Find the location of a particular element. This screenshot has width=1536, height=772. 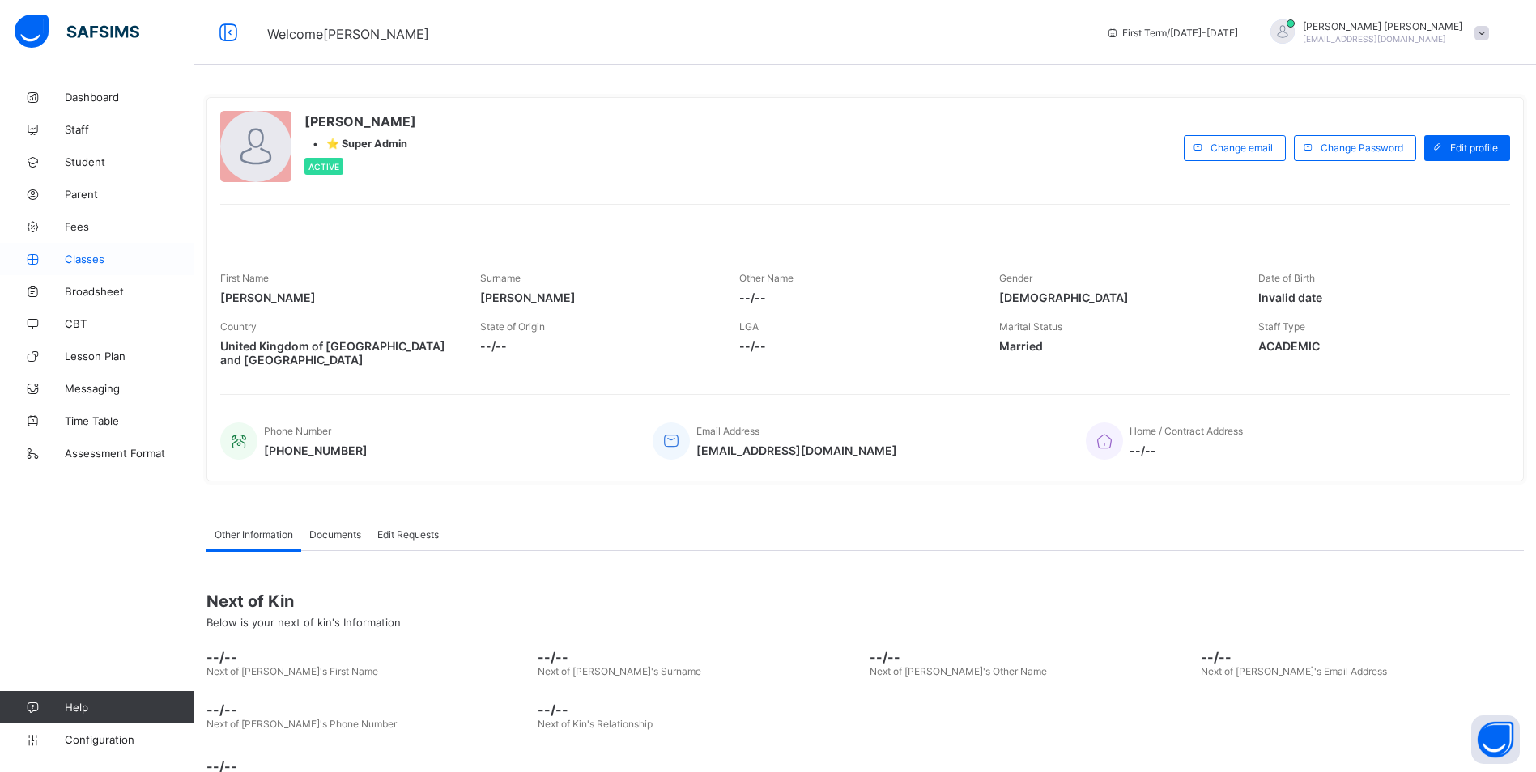

span: Below is your next of kin's Information is located at coordinates (304, 623).